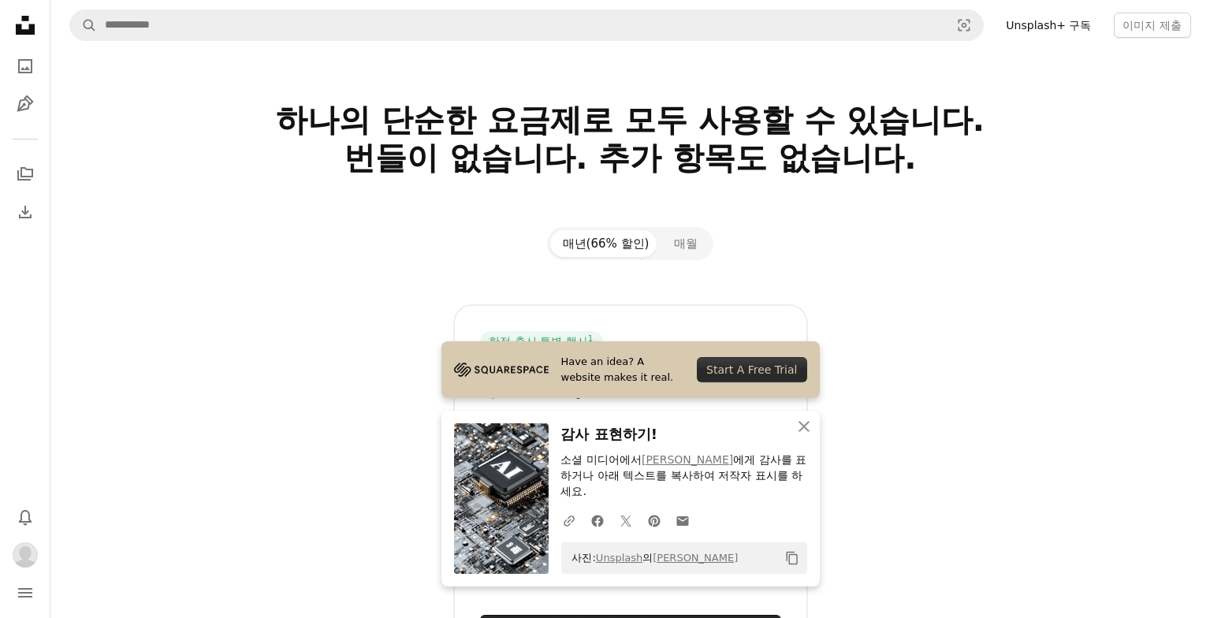 This screenshot has height=618, width=1210. What do you see at coordinates (683, 520) in the screenshot?
I see `a: 이메일로 공유에 공유` at bounding box center [683, 520].